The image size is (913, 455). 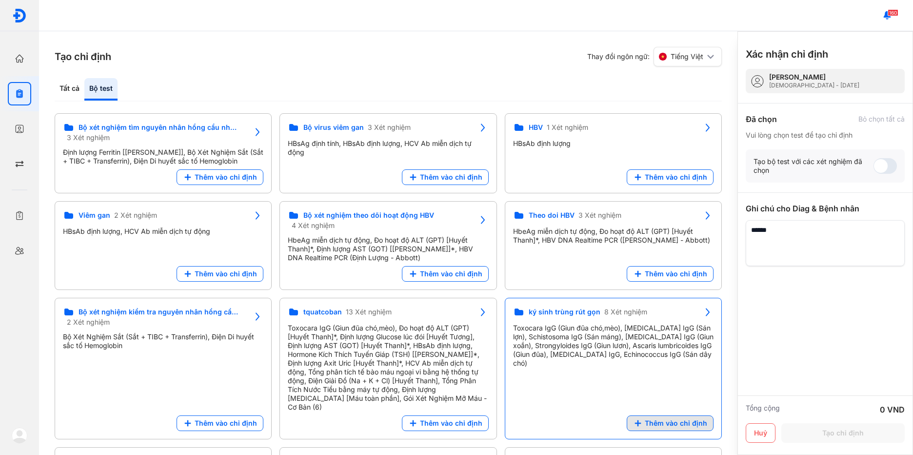 What do you see at coordinates (763, 409) in the screenshot?
I see `div: Tổng cộng` at bounding box center [763, 409].